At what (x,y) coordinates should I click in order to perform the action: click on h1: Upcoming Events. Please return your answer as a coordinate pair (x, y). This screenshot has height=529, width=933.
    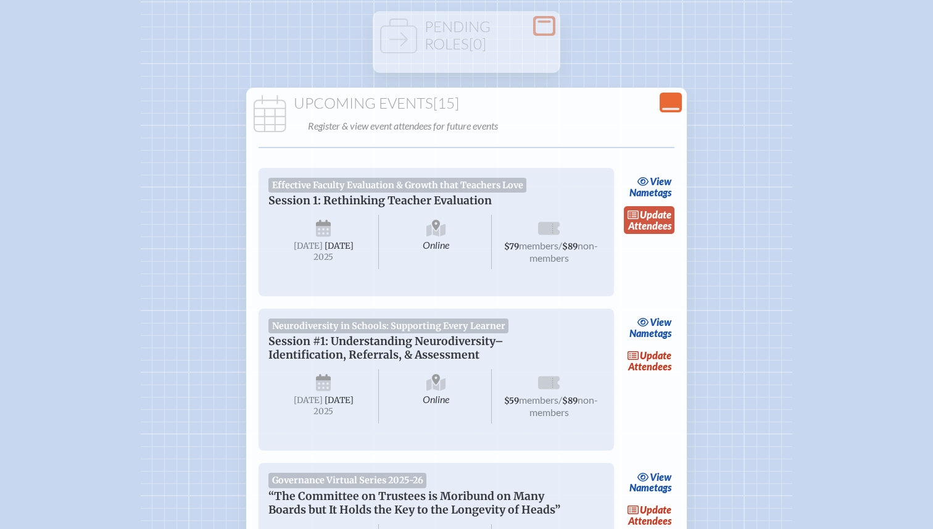
    Looking at the image, I should click on (466, 104).